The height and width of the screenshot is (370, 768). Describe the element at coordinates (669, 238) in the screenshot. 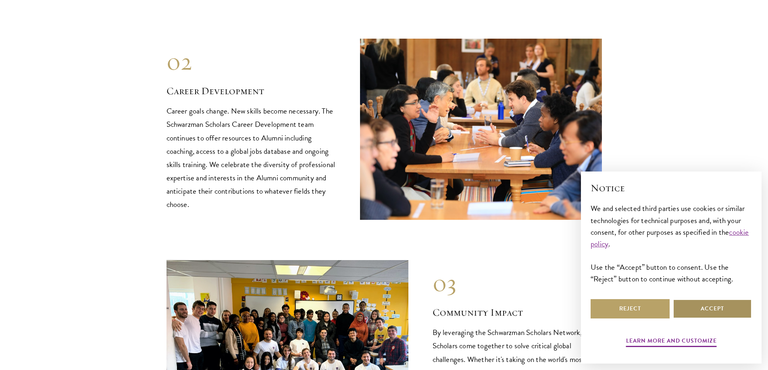

I see `a: cookie policy` at that location.